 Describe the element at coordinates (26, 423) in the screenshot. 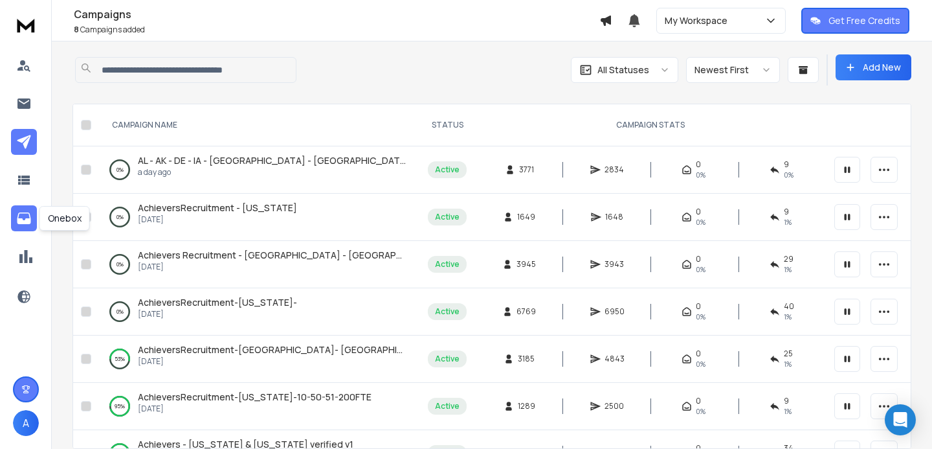

I see `span: A` at that location.